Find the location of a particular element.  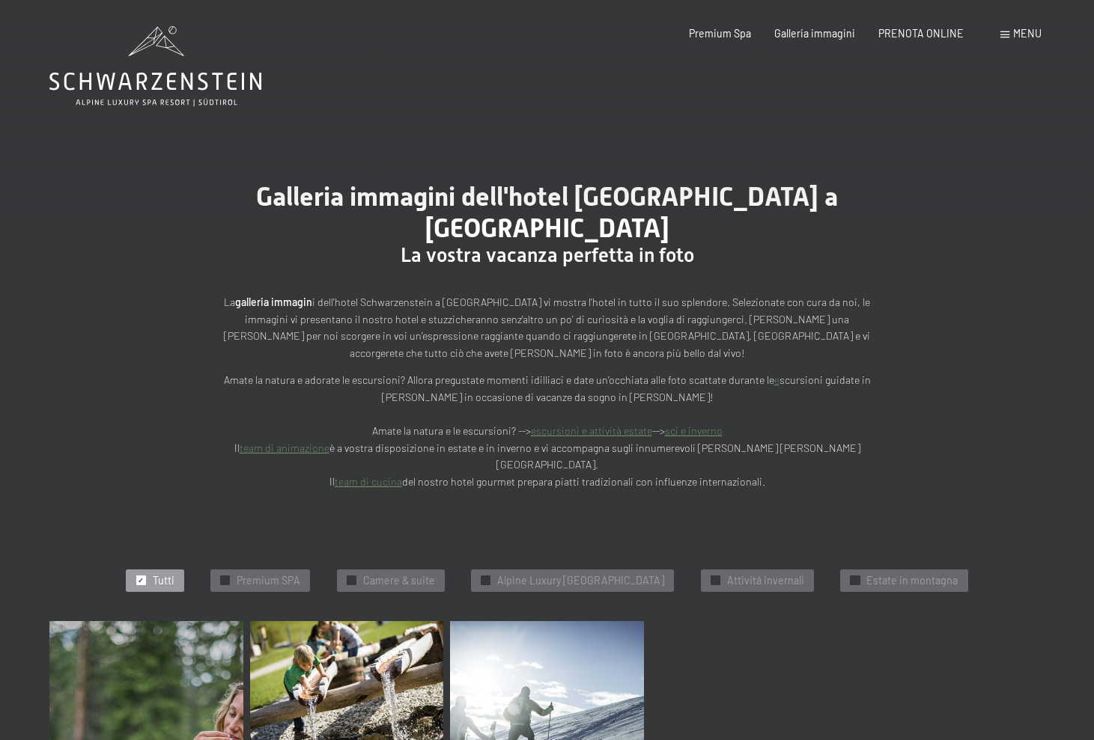

a: team di animazione is located at coordinates (284, 448).